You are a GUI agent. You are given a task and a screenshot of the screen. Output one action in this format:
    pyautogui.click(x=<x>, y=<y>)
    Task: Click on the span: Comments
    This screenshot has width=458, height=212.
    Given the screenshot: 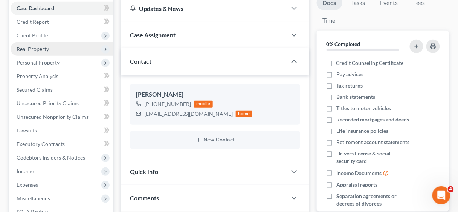 What is the action you would take?
    pyautogui.click(x=144, y=197)
    